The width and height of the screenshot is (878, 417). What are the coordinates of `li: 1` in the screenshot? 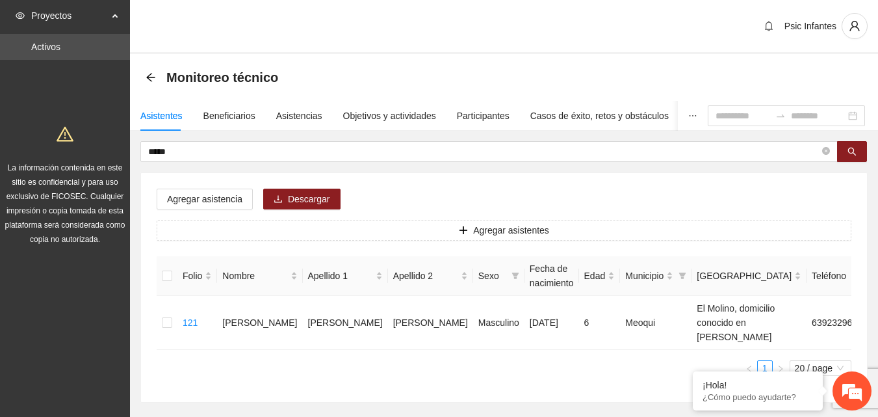 It's located at (765, 368).